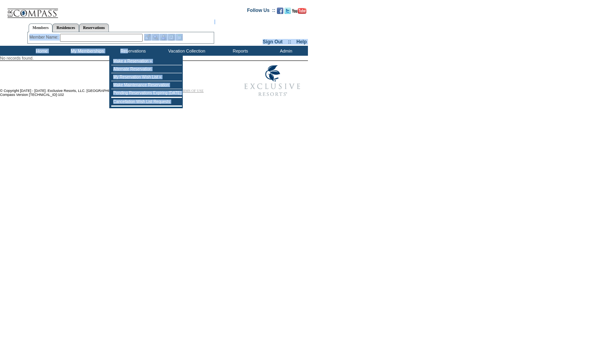  What do you see at coordinates (86, 50) in the screenshot?
I see `td: My Memberships` at bounding box center [86, 50].